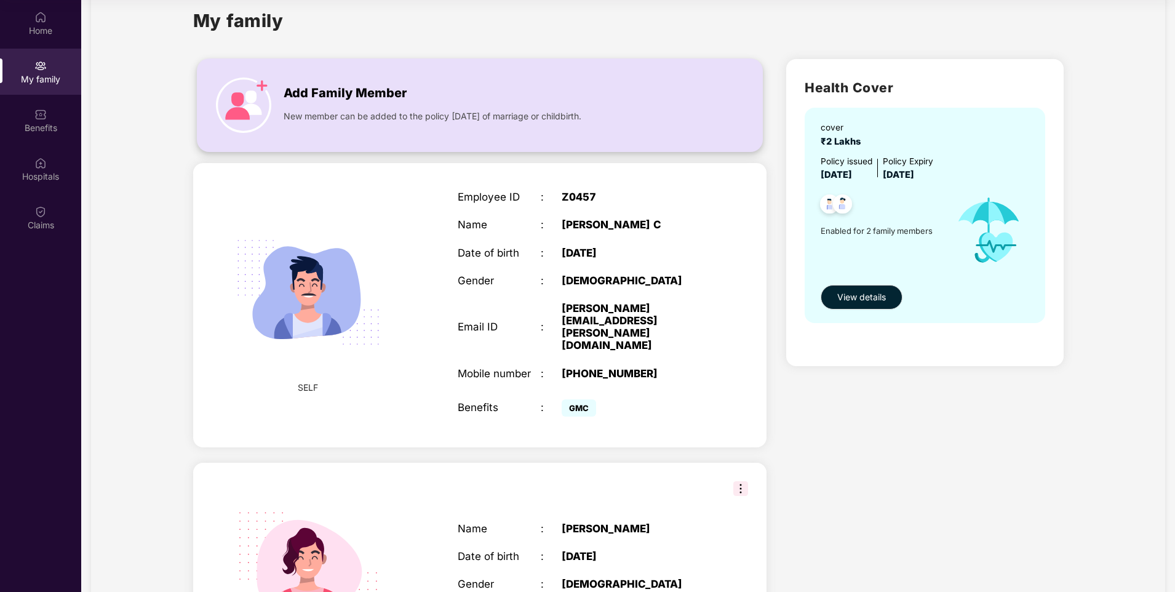 The image size is (1175, 592). I want to click on img: svg+xml;base64,PHN2ZyBpZD0iQ2xhaW0iIHhtbG5zPSJodHRwOi8vd3d3LnczLm9yZy8yMDAwL3N2ZyIgd2lkdGg9IjIwIi..., so click(41, 212).